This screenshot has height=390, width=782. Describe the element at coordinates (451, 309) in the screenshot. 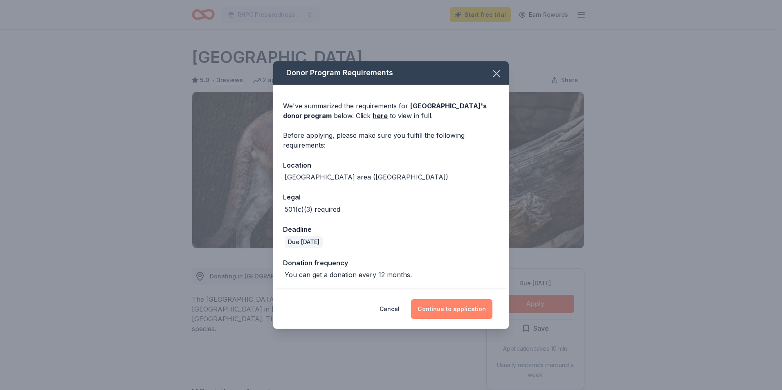

I see `button: Continue to application` at that location.